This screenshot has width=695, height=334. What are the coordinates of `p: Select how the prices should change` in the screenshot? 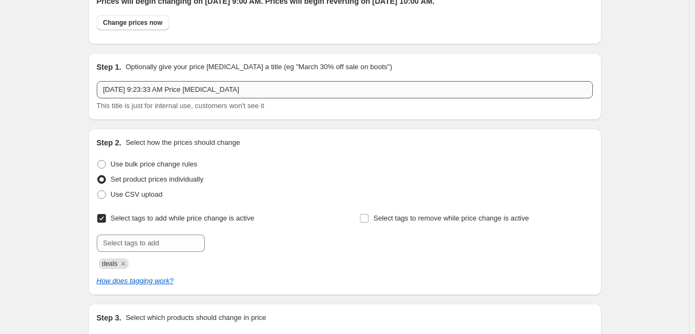 It's located at (183, 143).